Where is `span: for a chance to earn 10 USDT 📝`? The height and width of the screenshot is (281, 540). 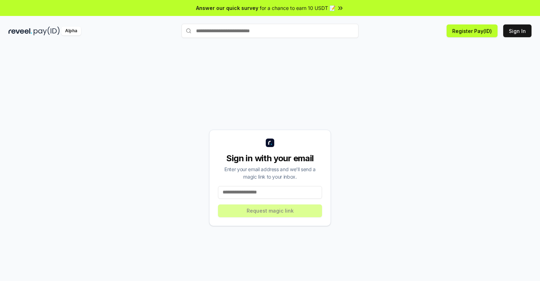
span: for a chance to earn 10 USDT 📝 is located at coordinates (298, 8).